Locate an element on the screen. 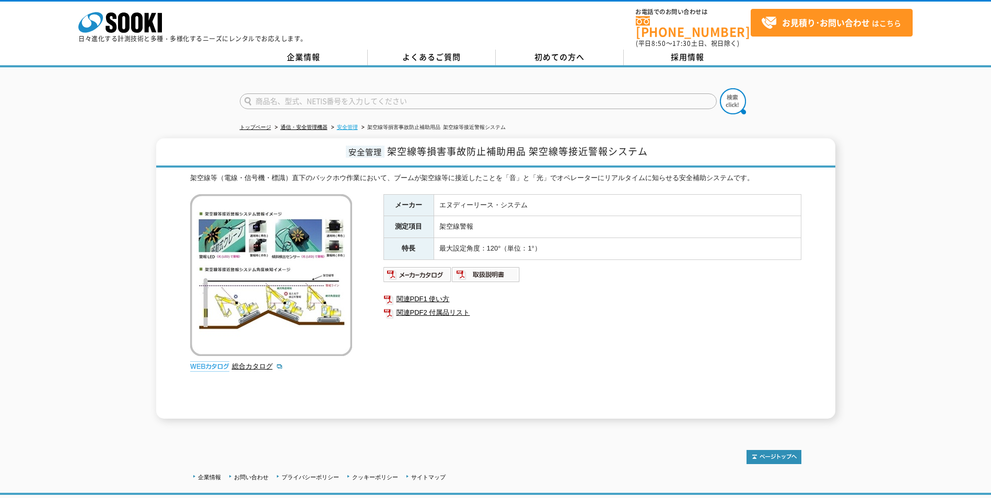  span: お電話でのお問い合わせは is located at coordinates (693, 12).